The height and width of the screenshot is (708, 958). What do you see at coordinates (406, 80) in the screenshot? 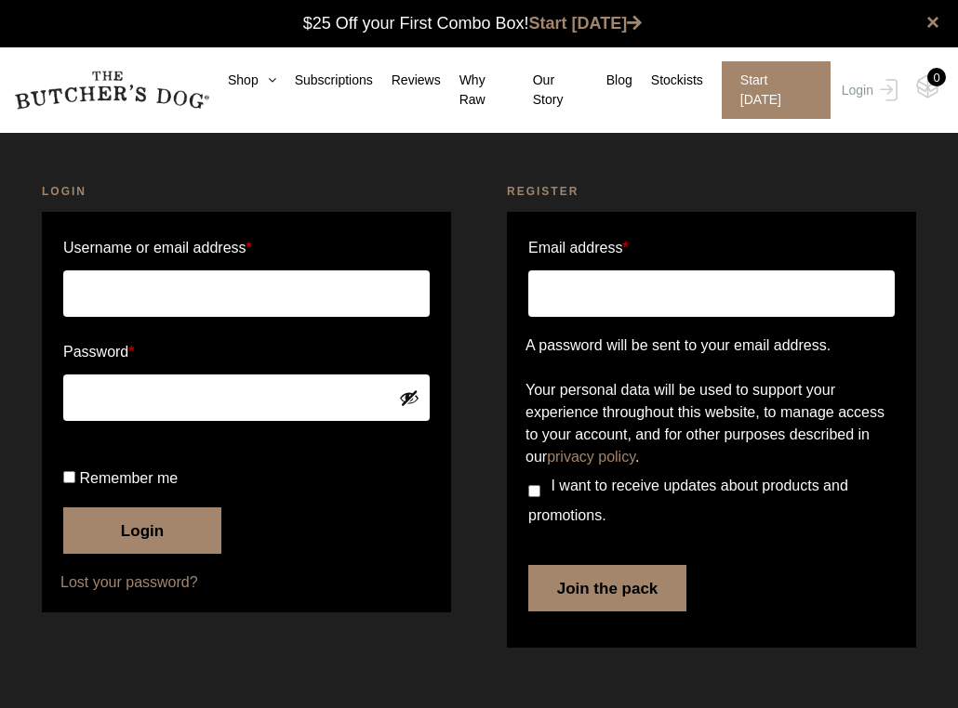
I see `a: Reviews` at bounding box center [406, 80].